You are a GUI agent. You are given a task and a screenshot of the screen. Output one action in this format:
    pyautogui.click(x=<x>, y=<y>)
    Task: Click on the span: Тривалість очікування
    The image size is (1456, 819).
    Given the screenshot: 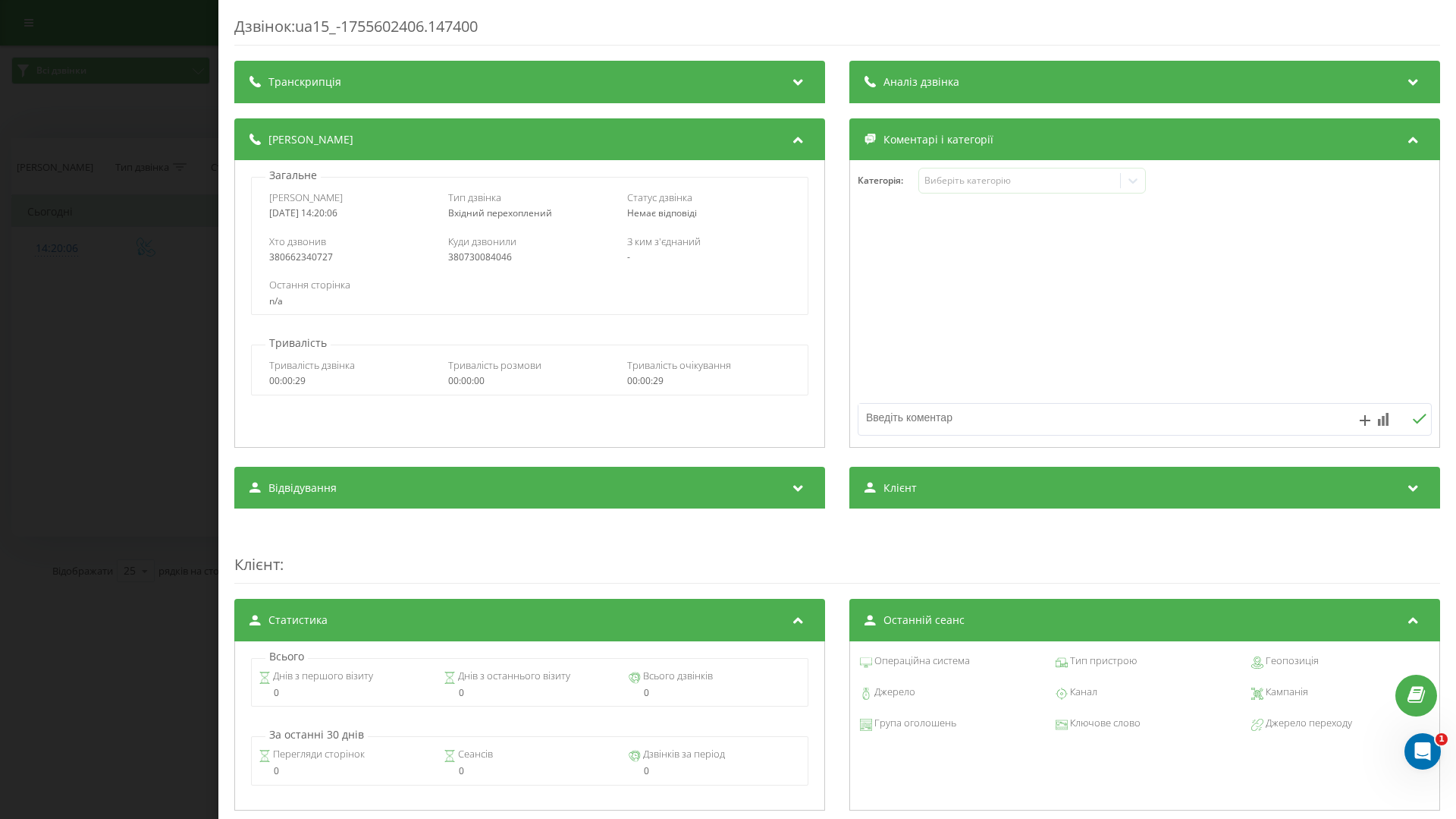 What is the action you would take?
    pyautogui.click(x=678, y=365)
    